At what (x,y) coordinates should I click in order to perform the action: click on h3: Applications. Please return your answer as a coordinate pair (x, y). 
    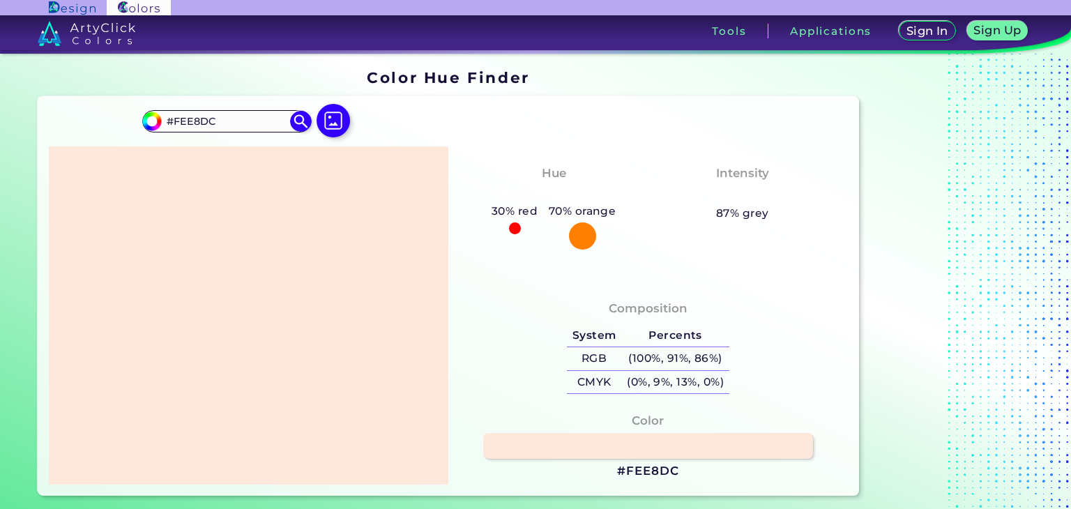
    Looking at the image, I should click on (830, 31).